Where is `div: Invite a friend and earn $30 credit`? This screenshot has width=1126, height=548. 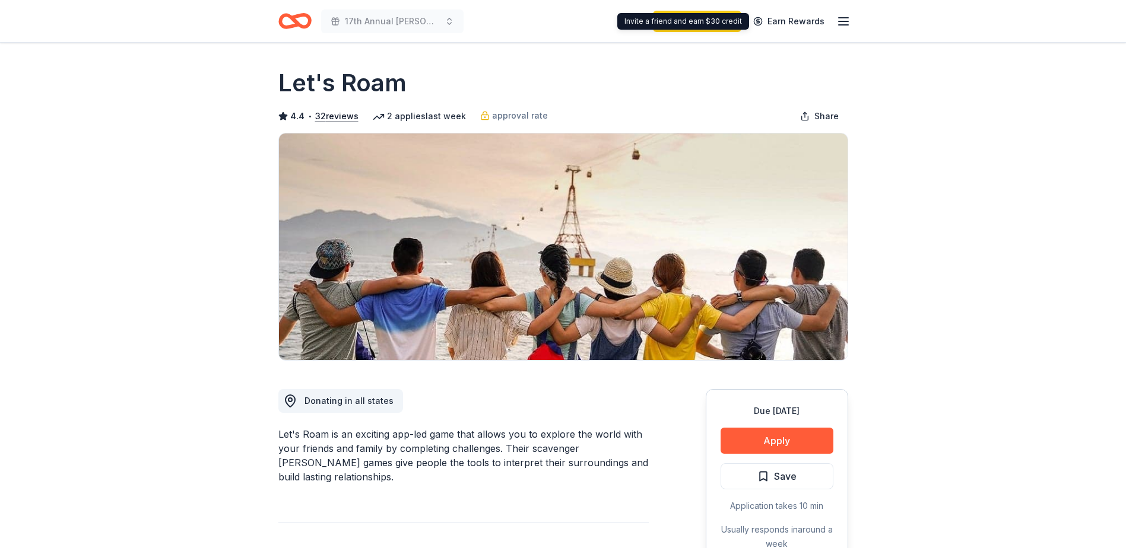
div: Invite a friend and earn $30 credit is located at coordinates (683, 21).